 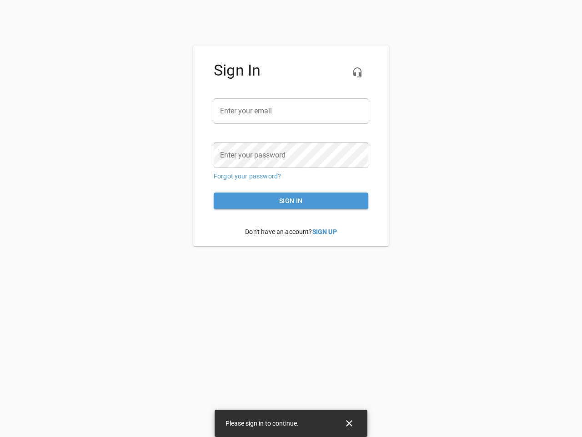 I want to click on p: Don't have an account?, so click(x=291, y=232).